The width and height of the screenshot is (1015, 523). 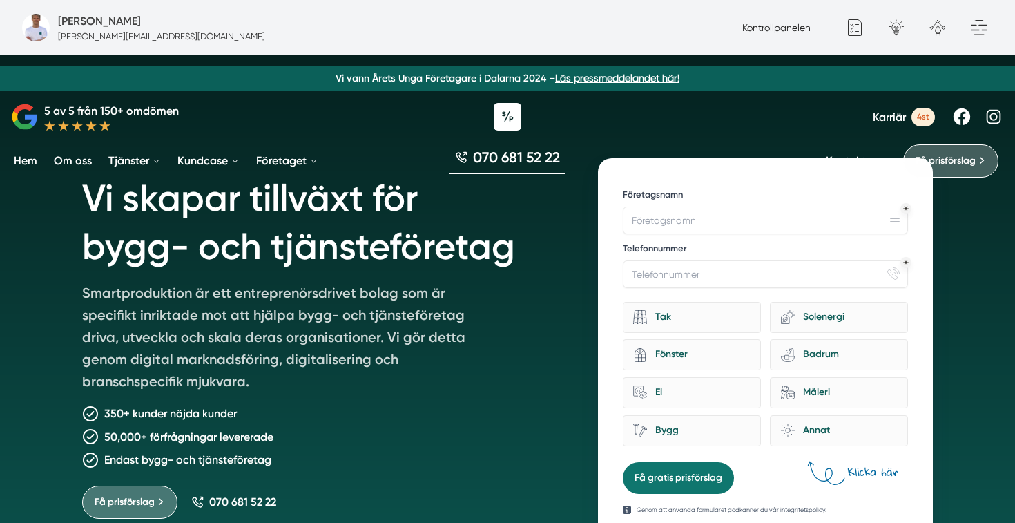 I want to click on p: 350+ kunder nöjda kunder, so click(x=171, y=413).